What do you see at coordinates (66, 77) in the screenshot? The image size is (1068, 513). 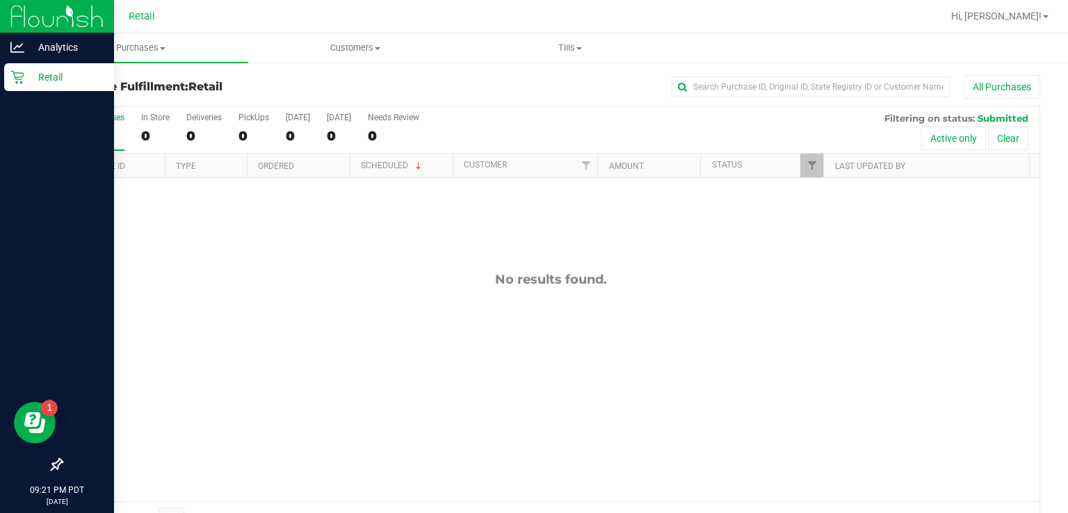 I see `p: Retail` at bounding box center [66, 77].